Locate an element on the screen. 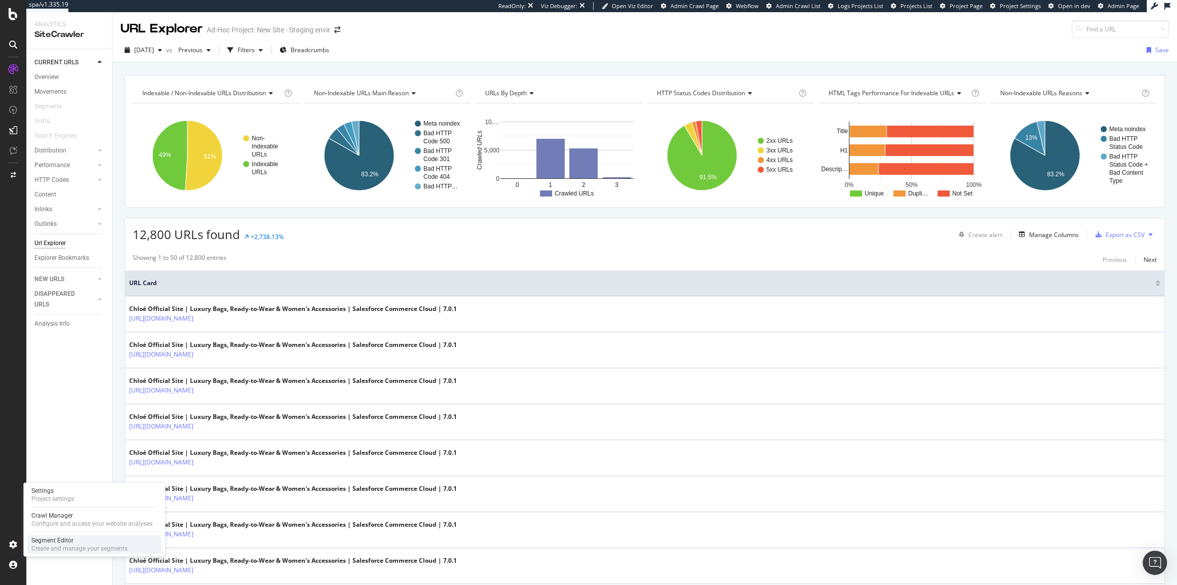 The width and height of the screenshot is (1177, 585). text: 1 is located at coordinates (550, 185).